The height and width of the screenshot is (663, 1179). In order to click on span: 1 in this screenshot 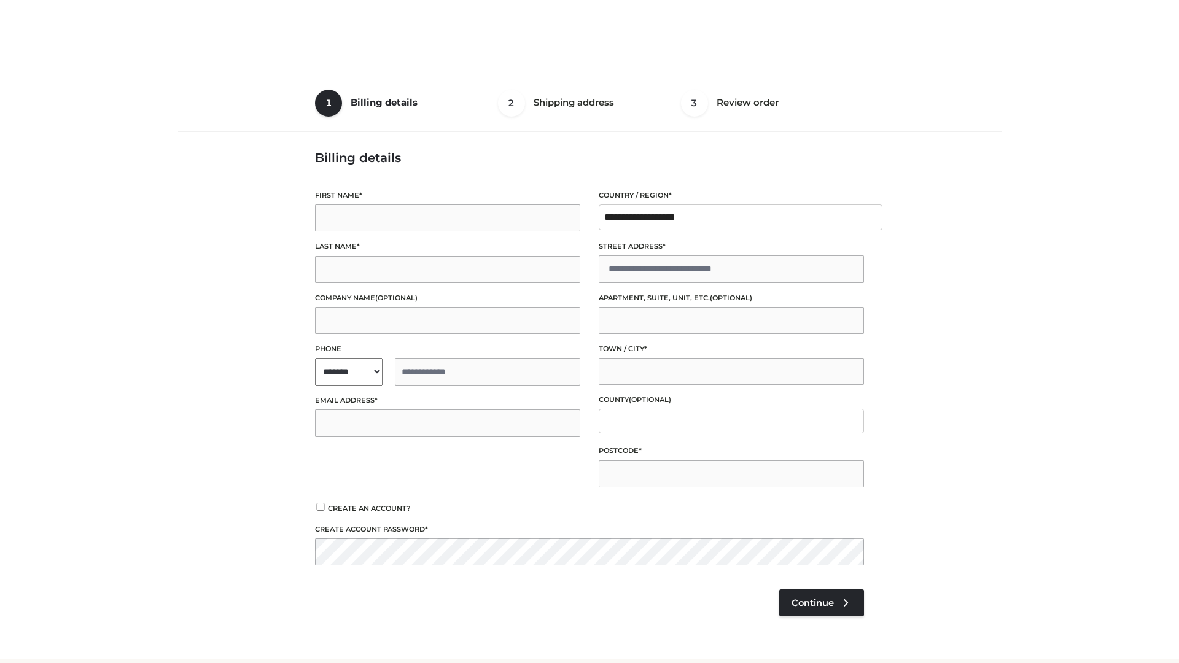, I will do `click(328, 103)`.